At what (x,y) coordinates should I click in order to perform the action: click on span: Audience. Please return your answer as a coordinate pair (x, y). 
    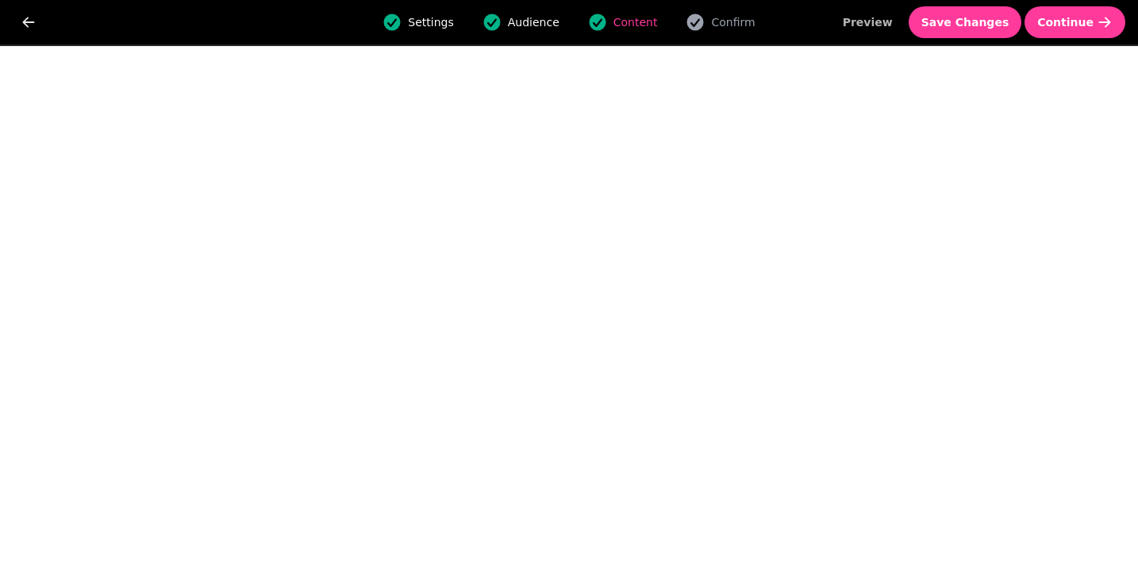
    Looking at the image, I should click on (533, 22).